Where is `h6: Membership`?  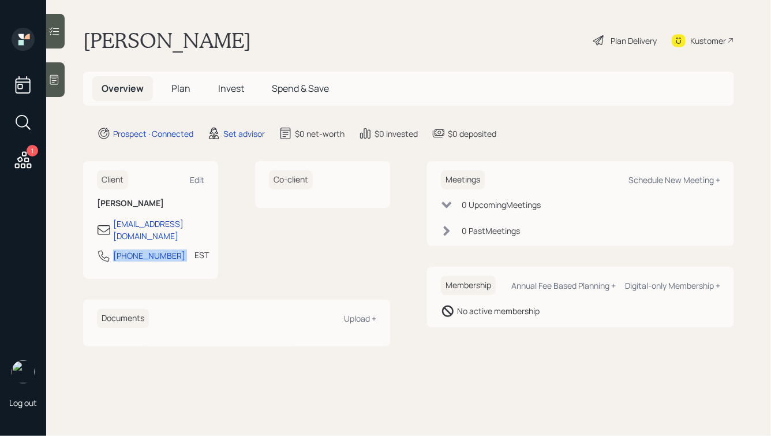 h6: Membership is located at coordinates (468, 285).